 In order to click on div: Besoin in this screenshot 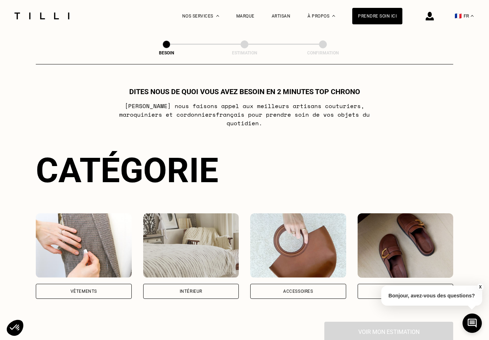, I will do `click(166, 53)`.